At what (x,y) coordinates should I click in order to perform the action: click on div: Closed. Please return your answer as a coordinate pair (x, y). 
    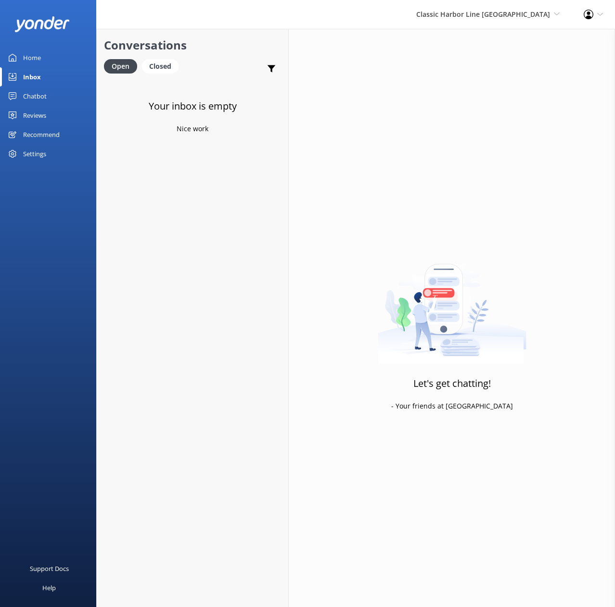
    Looking at the image, I should click on (160, 66).